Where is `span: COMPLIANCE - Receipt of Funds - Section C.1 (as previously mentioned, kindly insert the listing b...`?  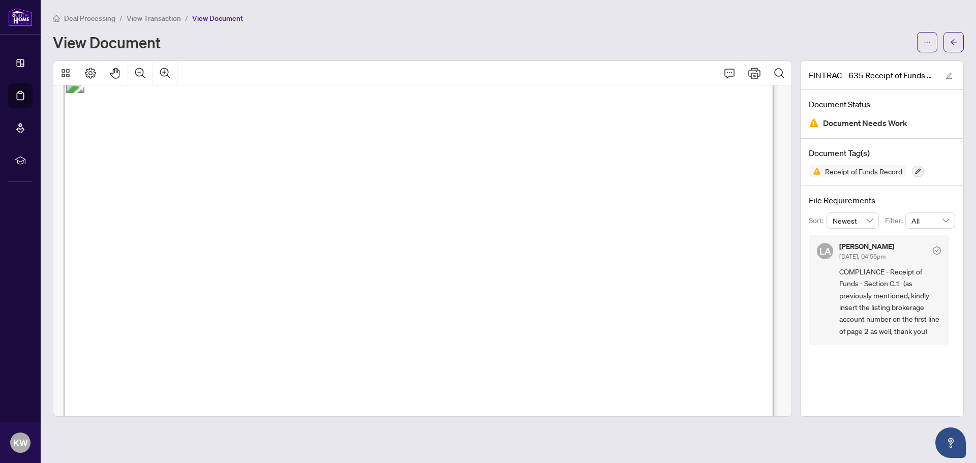
span: COMPLIANCE - Receipt of Funds - Section C.1 (as previously mentioned, kindly insert the listing b... is located at coordinates (890, 301).